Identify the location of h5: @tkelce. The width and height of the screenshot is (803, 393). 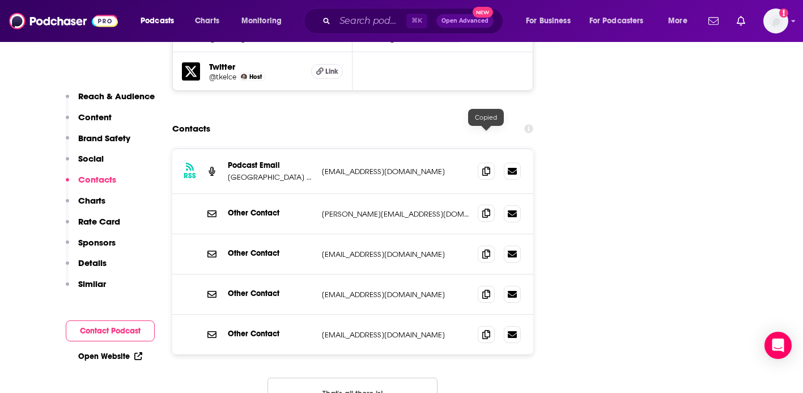
(223, 76).